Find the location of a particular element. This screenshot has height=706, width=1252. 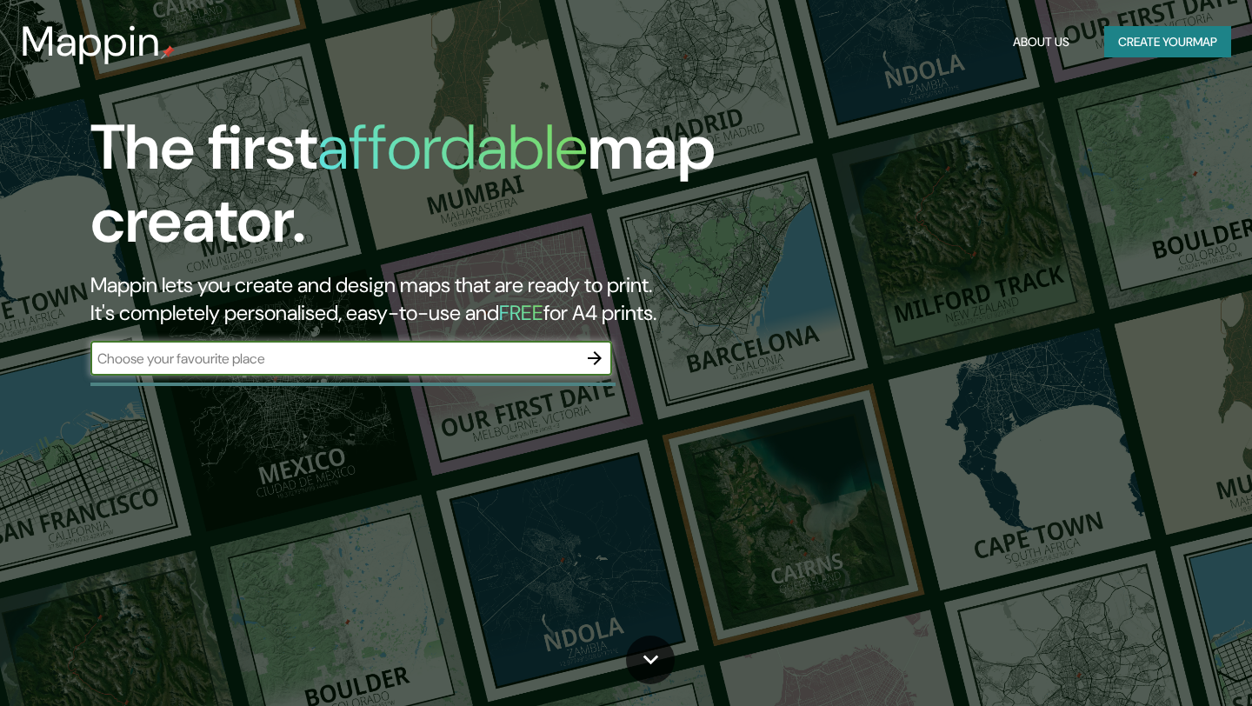

h1: The first map creator. is located at coordinates (403, 191).